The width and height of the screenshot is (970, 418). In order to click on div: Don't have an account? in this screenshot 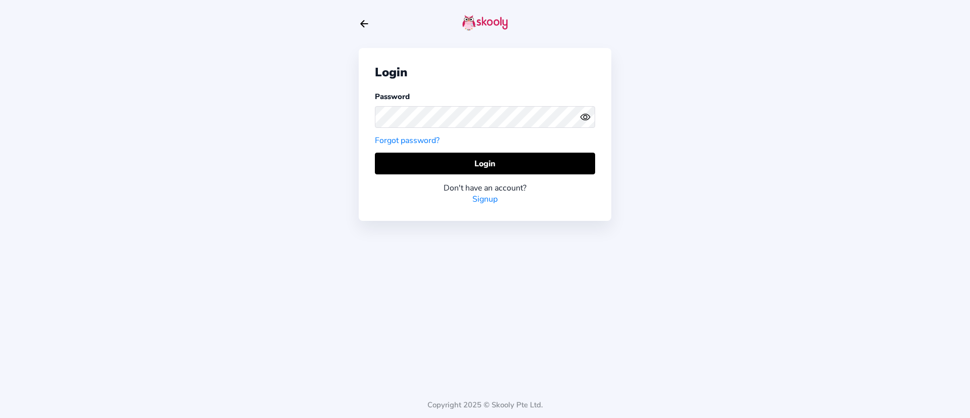, I will do `click(485, 188)`.